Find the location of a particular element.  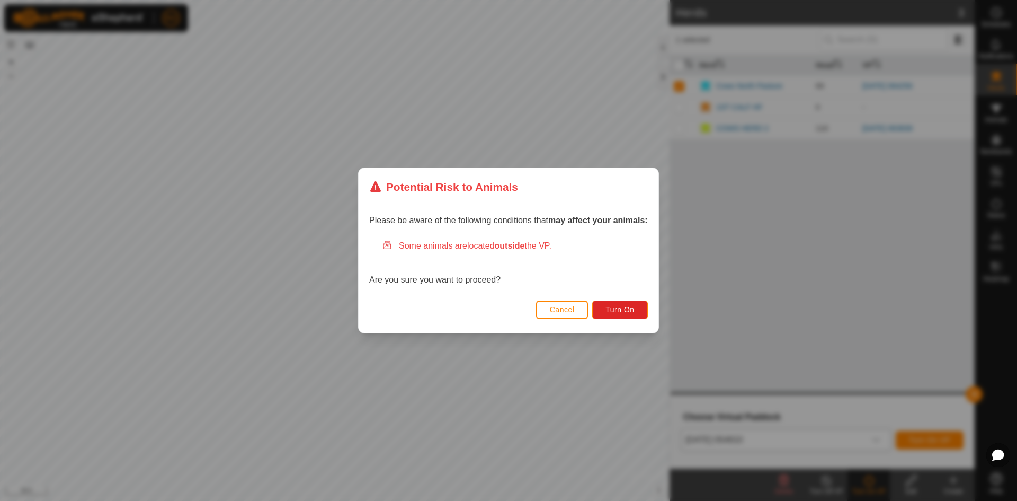

button: Turn On is located at coordinates (621, 309).